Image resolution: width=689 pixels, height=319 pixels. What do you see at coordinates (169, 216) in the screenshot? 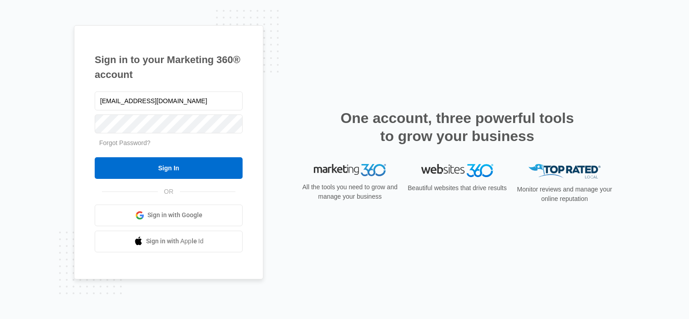
I see `a: Sign in with Google` at bounding box center [169, 216].